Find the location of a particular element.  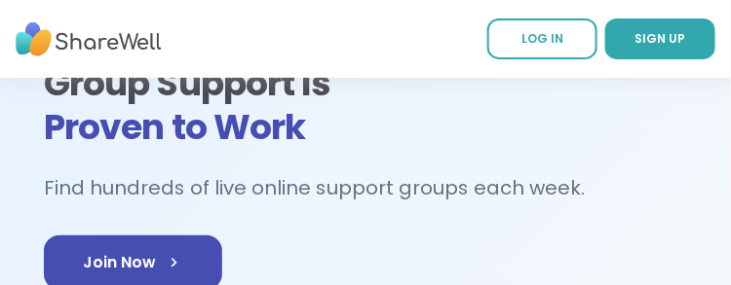

a: SIGN UP is located at coordinates (659, 39).